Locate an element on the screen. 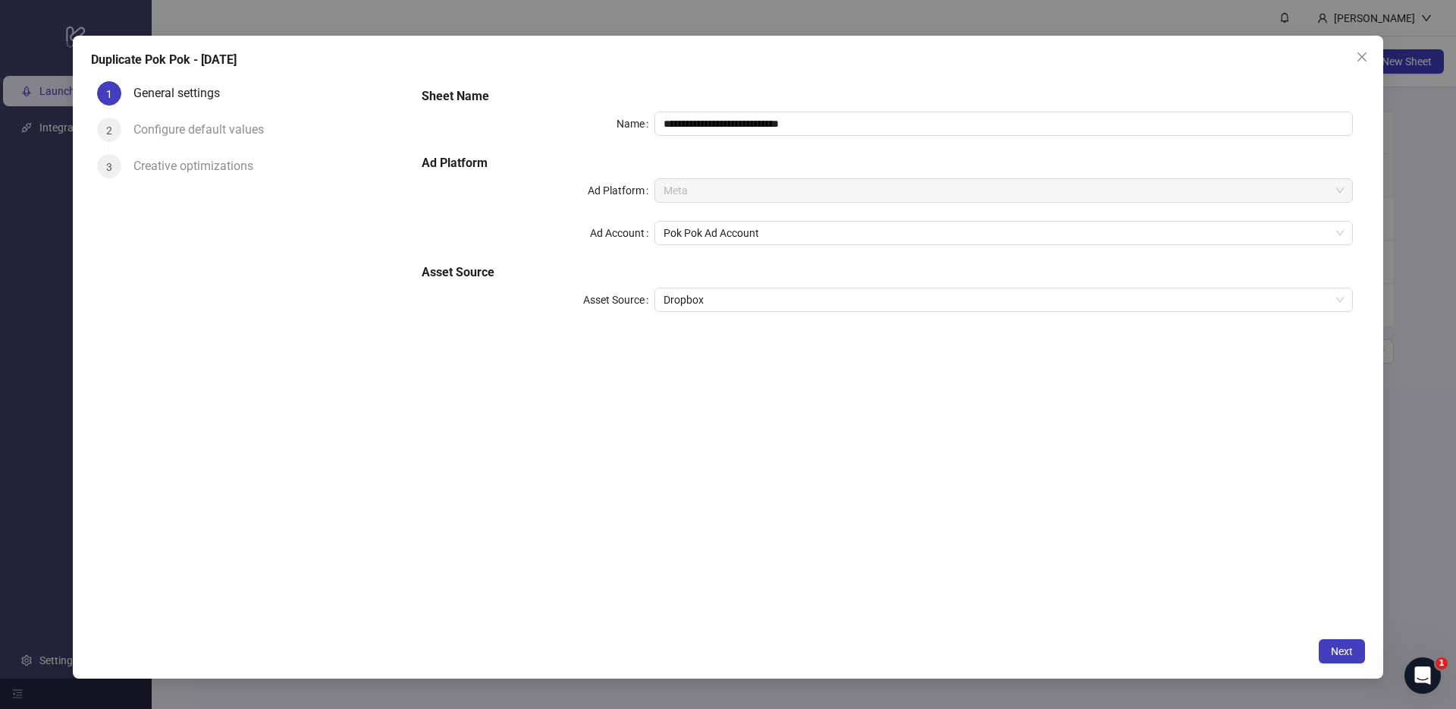 The height and width of the screenshot is (709, 1456). h5: Ad Platform is located at coordinates (888, 163).